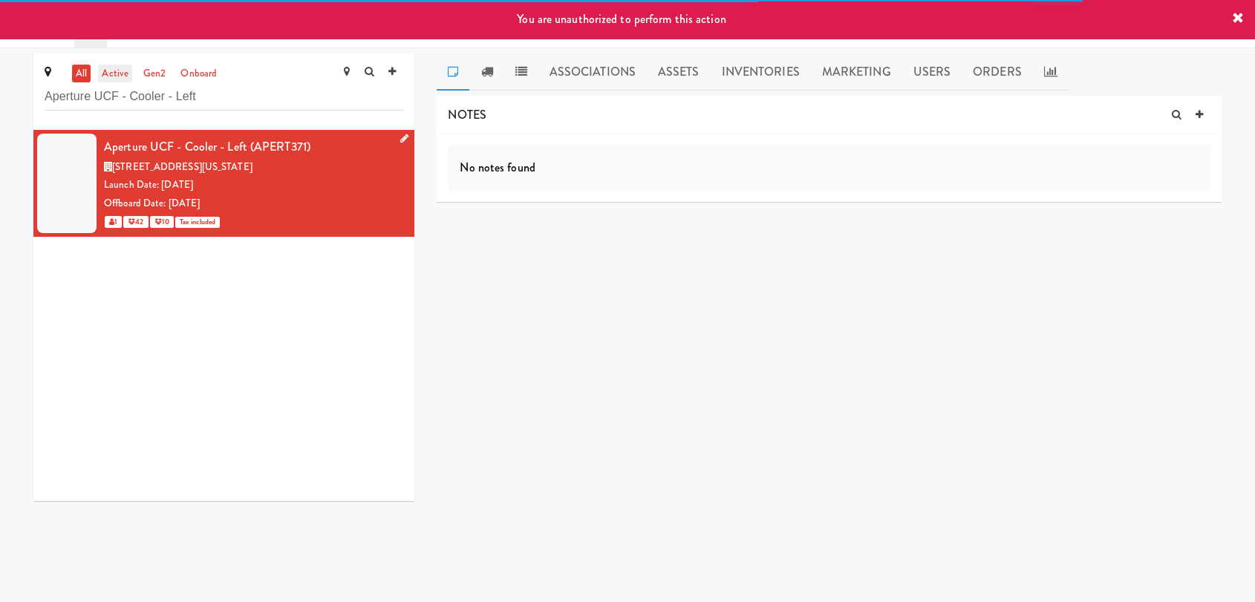 This screenshot has width=1255, height=602. What do you see at coordinates (760, 72) in the screenshot?
I see `a: Inventories` at bounding box center [760, 72].